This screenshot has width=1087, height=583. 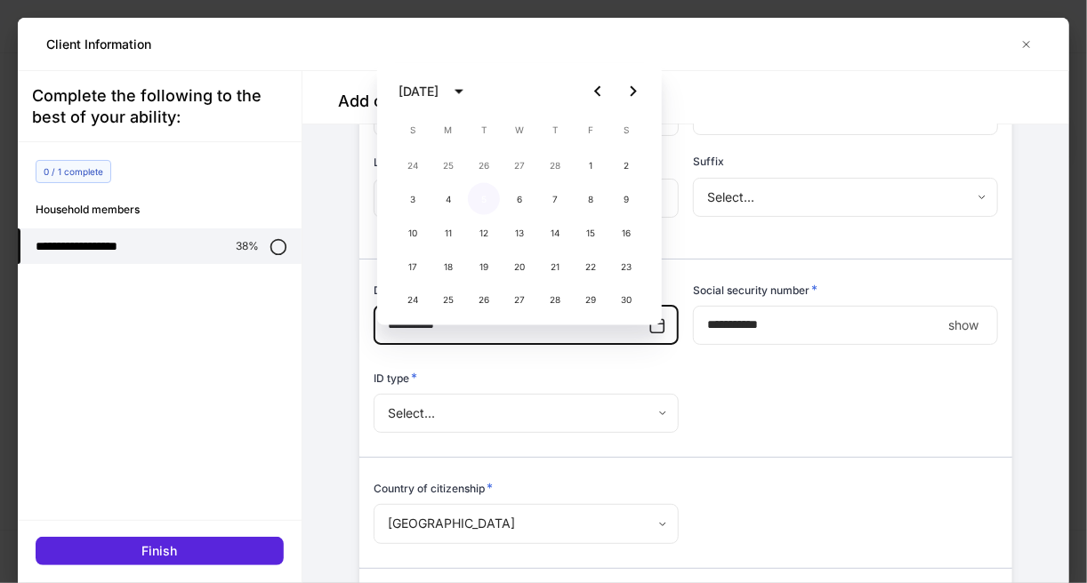 What do you see at coordinates (963, 326) in the screenshot?
I see `p: show` at bounding box center [963, 326].